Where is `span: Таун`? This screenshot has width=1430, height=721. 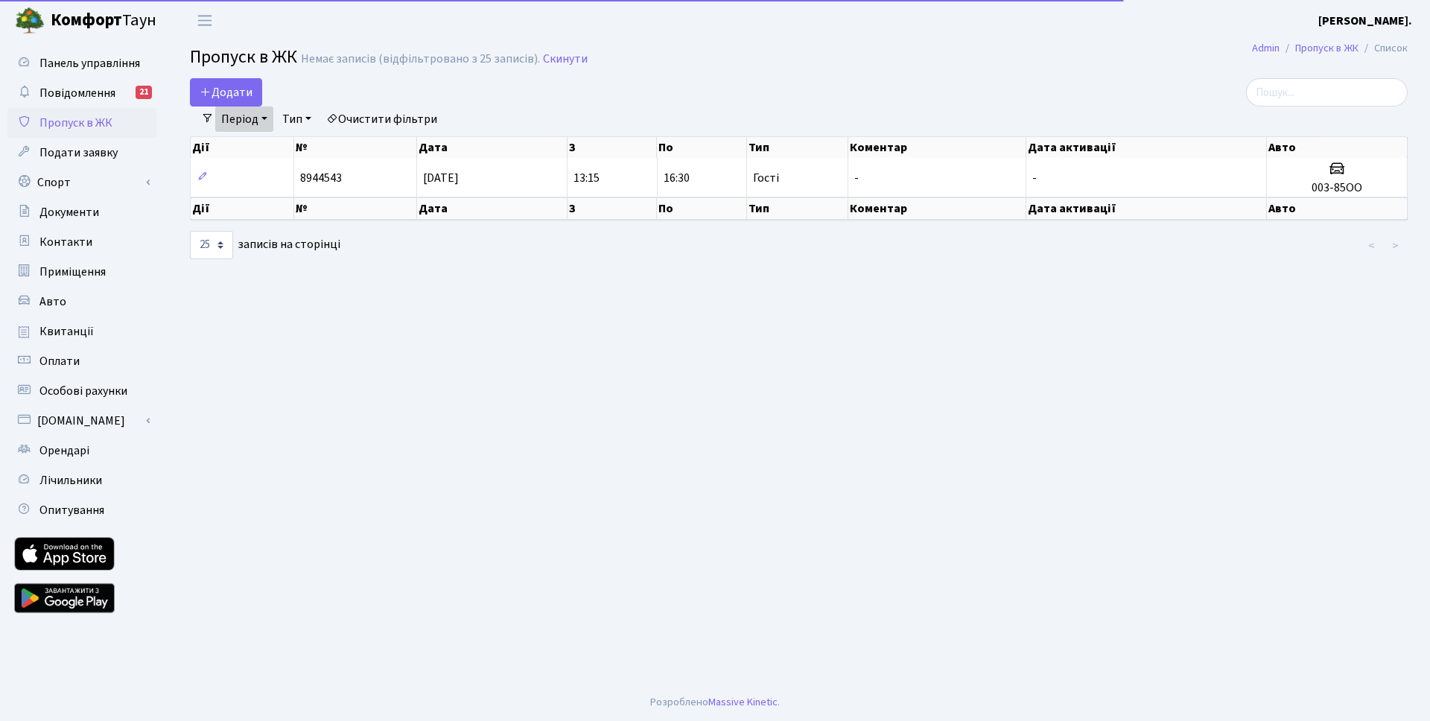
span: Таун is located at coordinates (104, 21).